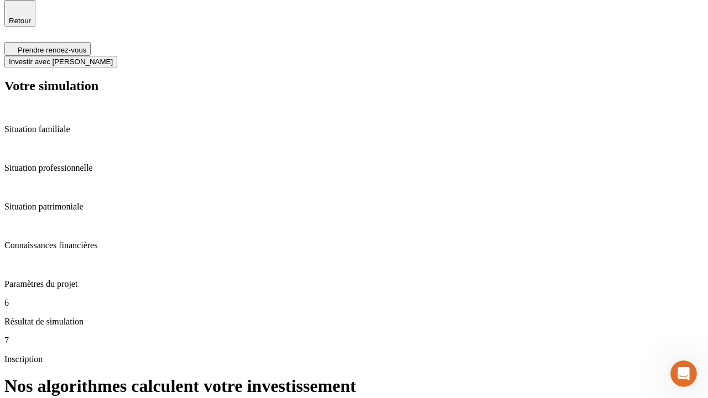  Describe the element at coordinates (354, 386) in the screenshot. I see `h1: Nos algorithmes calculent votre investissement` at that location.